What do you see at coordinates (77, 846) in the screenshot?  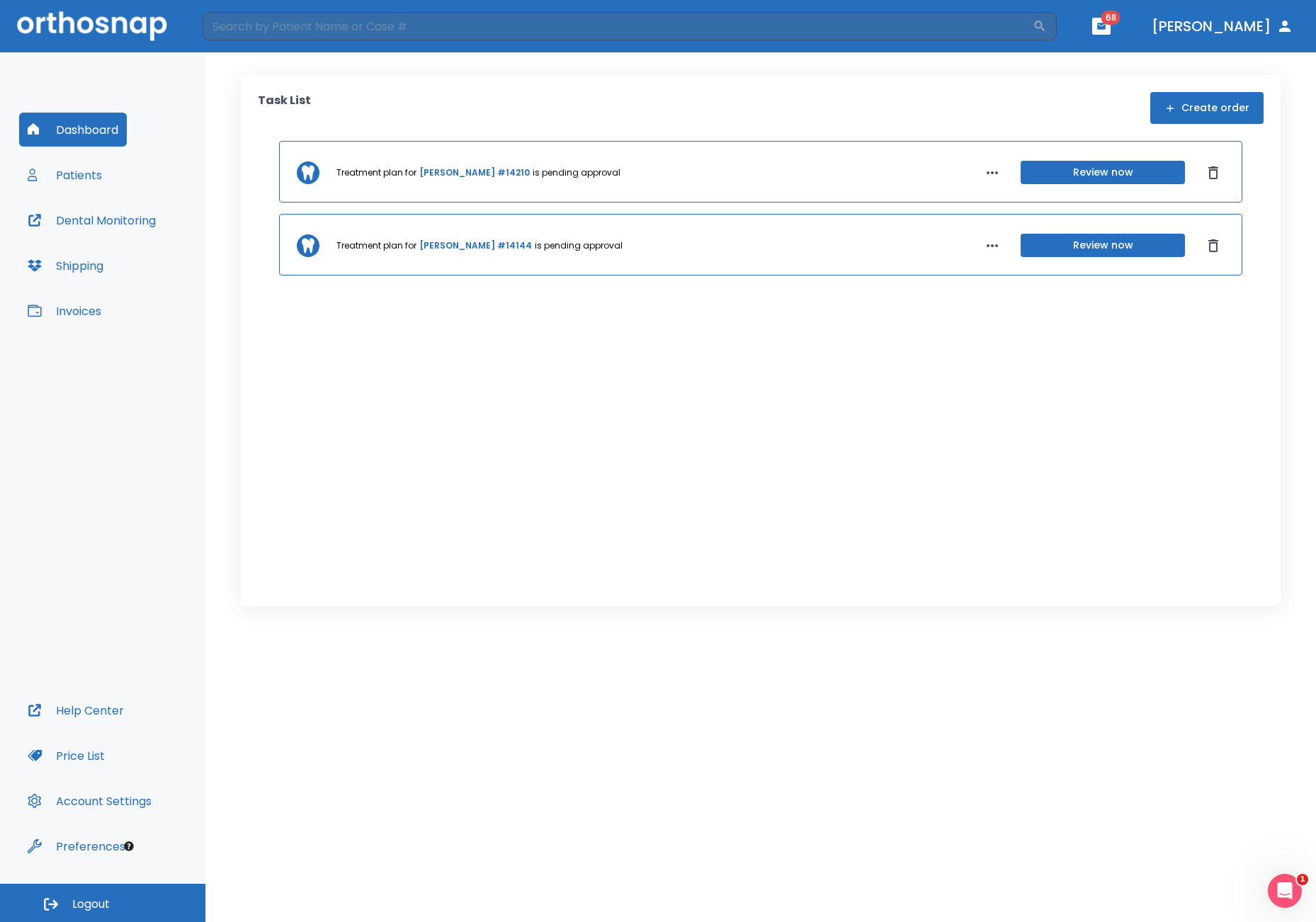 I see `button: Preferences` at bounding box center [77, 846].